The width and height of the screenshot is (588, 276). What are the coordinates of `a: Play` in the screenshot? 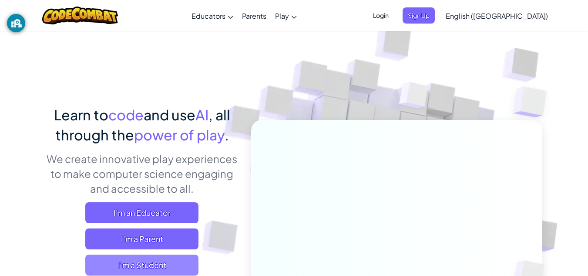 It's located at (286, 16).